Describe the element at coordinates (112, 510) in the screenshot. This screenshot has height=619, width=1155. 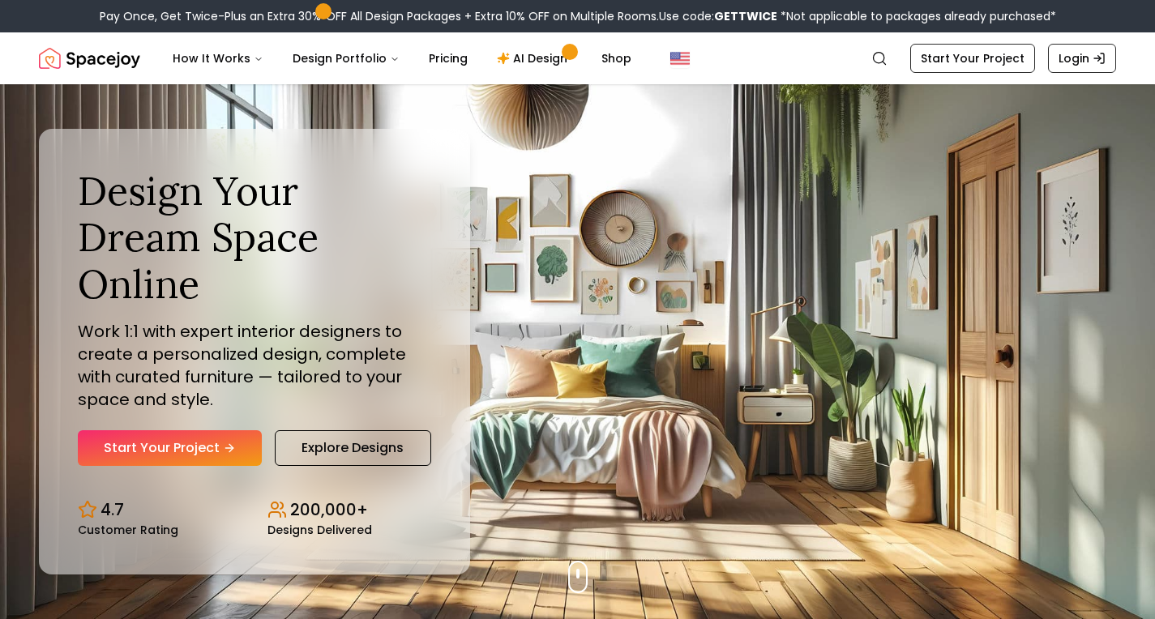
I see `p: 4.7` at that location.